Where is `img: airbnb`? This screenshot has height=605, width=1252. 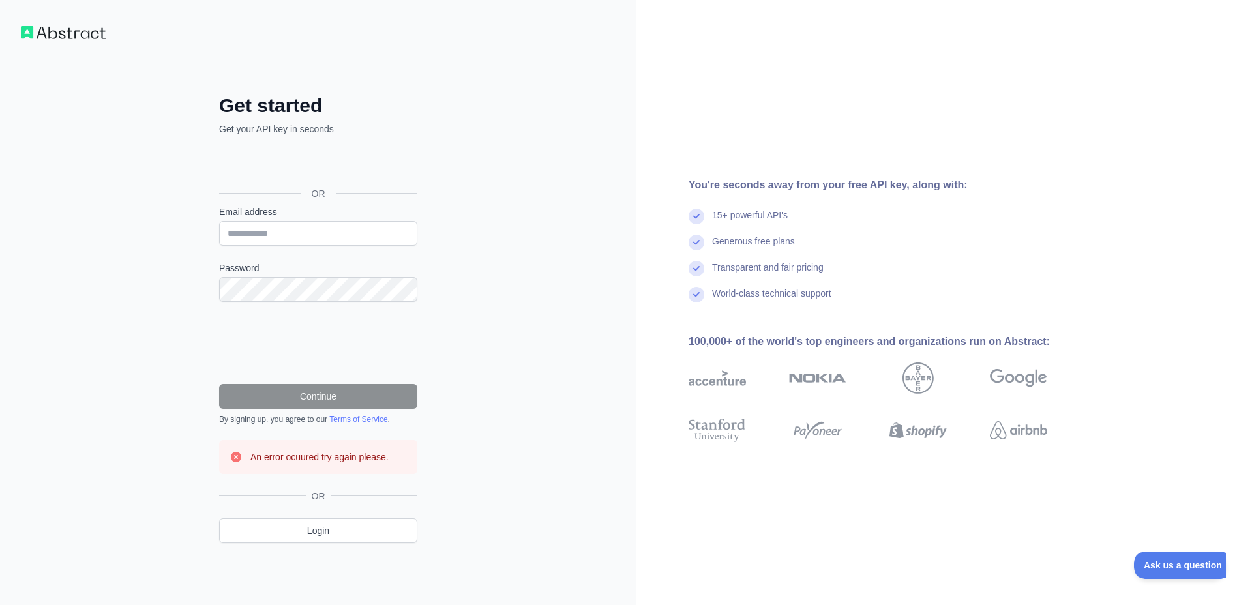
img: airbnb is located at coordinates (1019, 430).